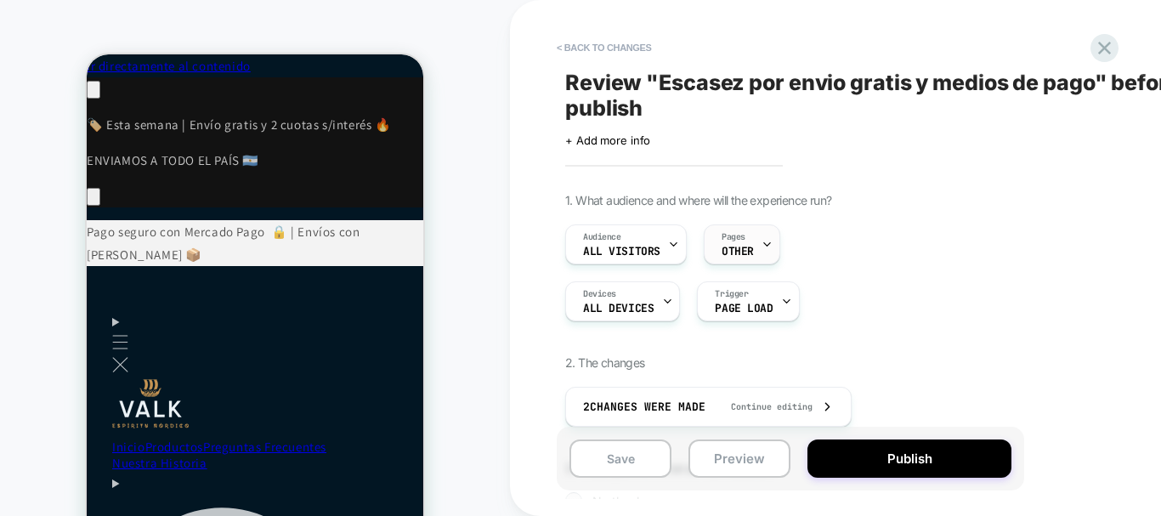  What do you see at coordinates (73, 409) in the screenshot?
I see `a: Nuestra Historia` at bounding box center [73, 409].